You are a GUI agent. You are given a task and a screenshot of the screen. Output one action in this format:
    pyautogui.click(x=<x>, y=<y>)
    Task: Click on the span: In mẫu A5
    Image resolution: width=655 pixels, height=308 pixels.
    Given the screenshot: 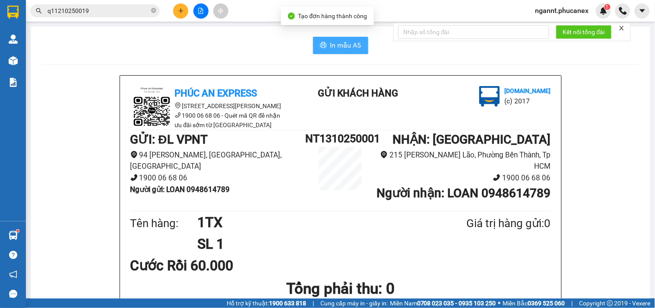 What is the action you would take?
    pyautogui.click(x=346, y=45)
    